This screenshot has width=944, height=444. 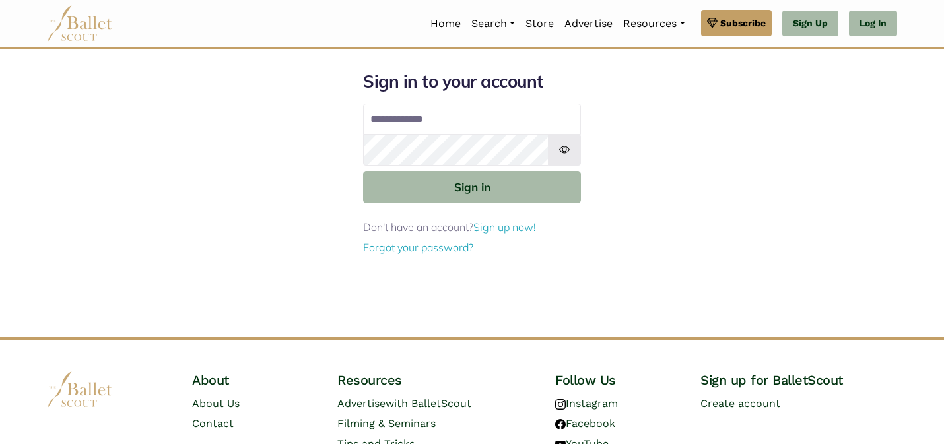 I want to click on p: Don't have an account?, so click(x=472, y=228).